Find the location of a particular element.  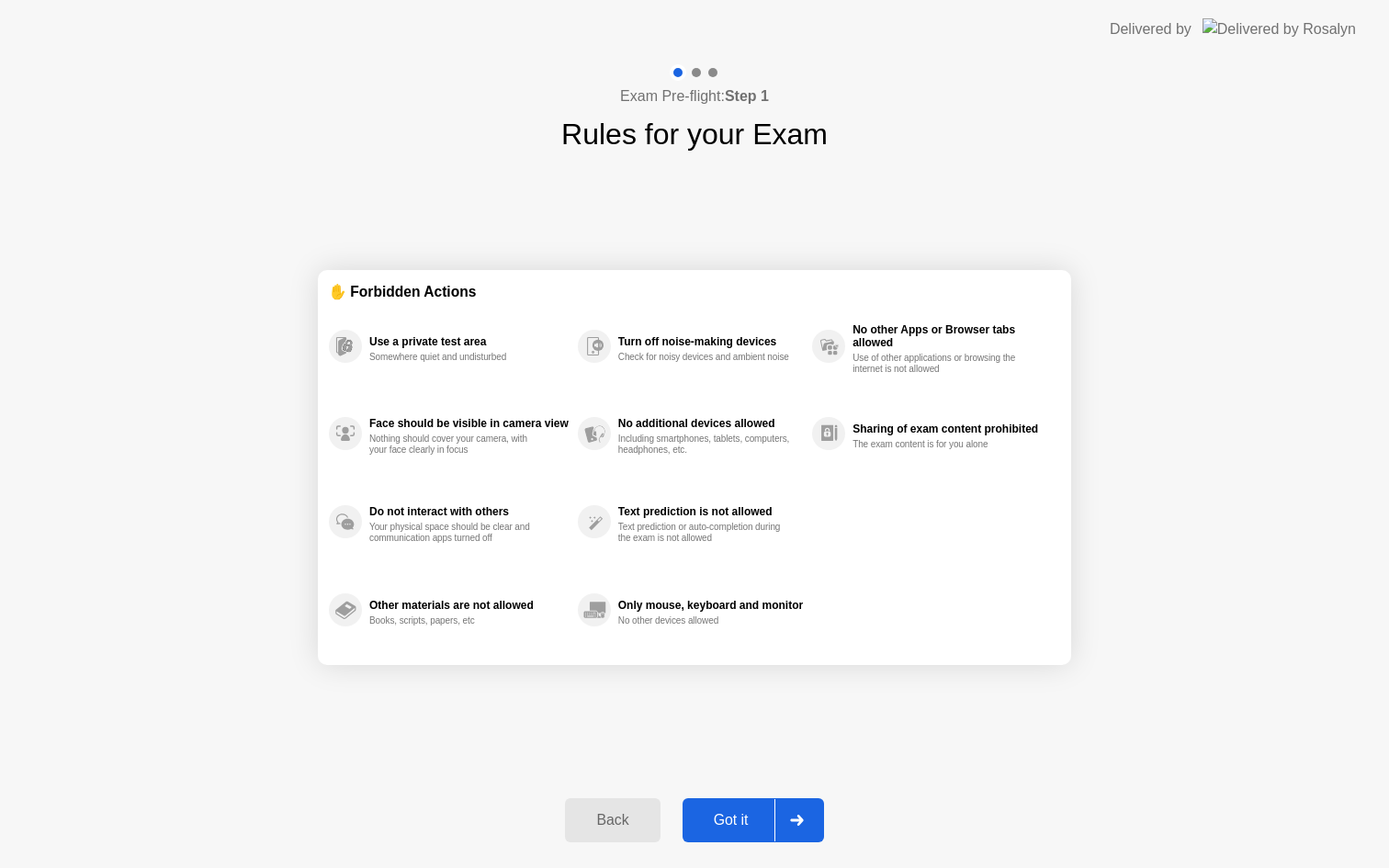

div: Use of other applications or browsing the internet is not allowed is located at coordinates (939, 364).